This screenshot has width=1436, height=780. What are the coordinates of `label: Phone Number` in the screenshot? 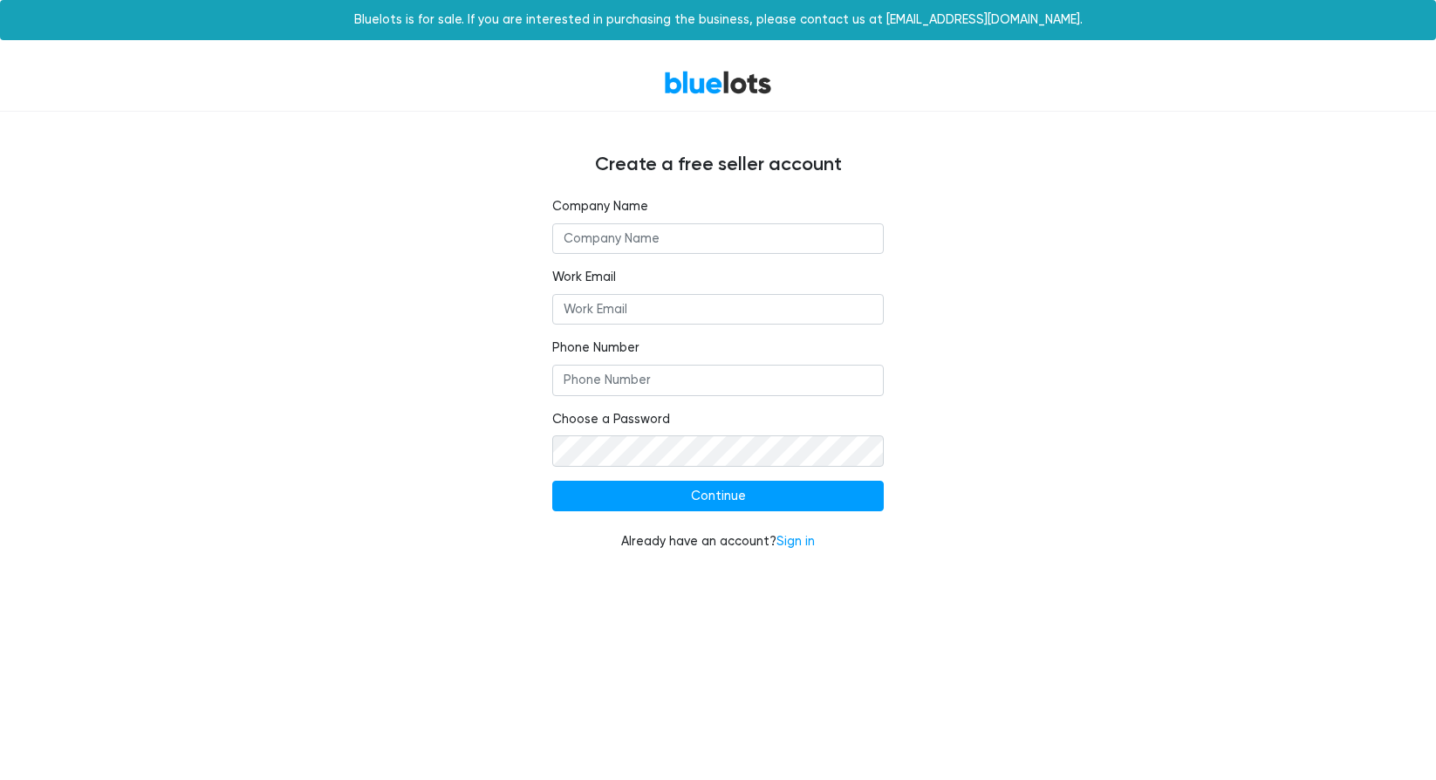 It's located at (596, 348).